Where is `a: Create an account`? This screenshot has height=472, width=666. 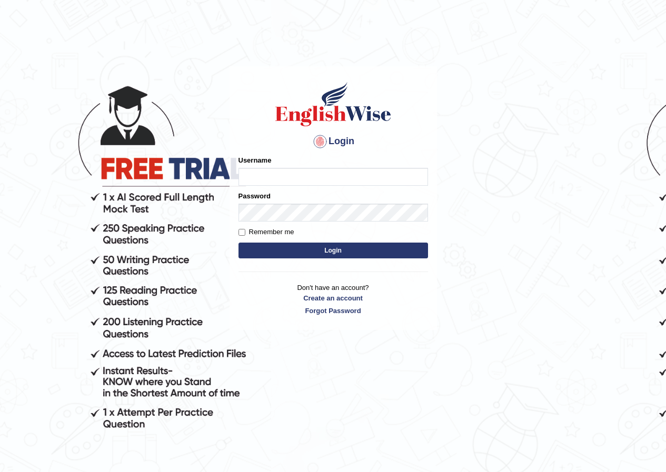 a: Create an account is located at coordinates (333, 298).